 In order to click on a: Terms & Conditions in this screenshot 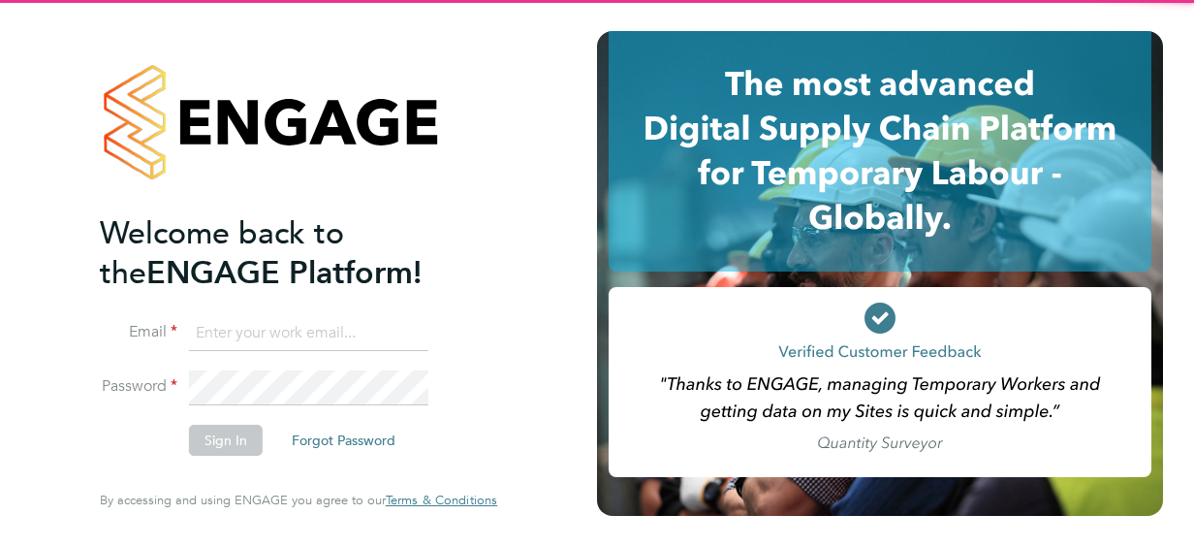, I will do `click(441, 500)`.